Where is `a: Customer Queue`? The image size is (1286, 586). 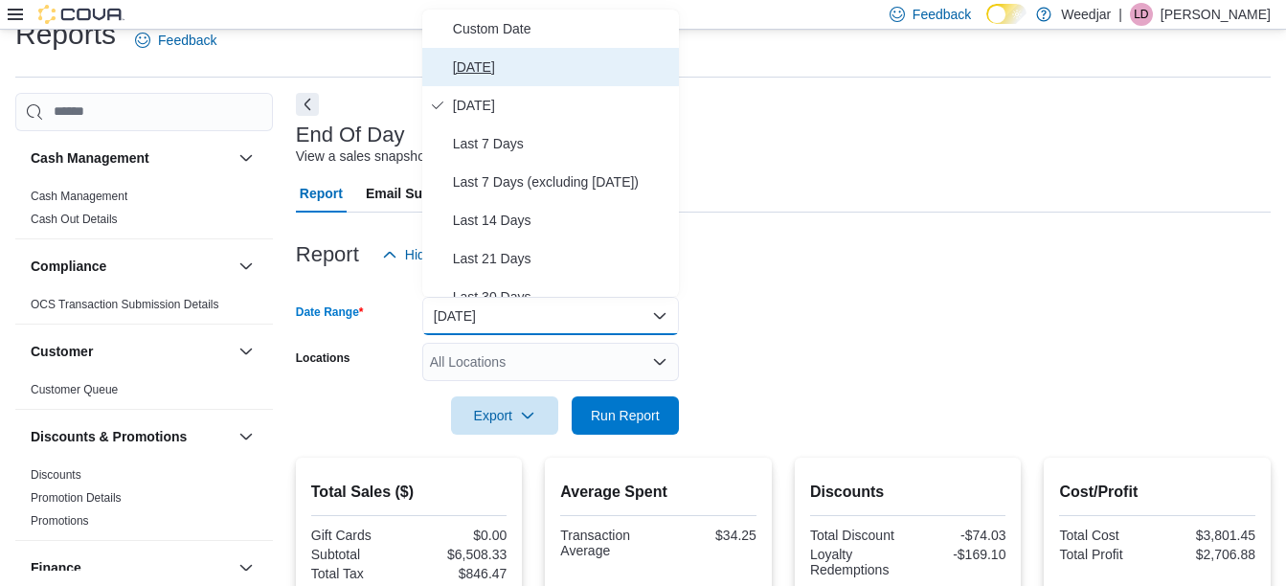 a: Customer Queue is located at coordinates (74, 390).